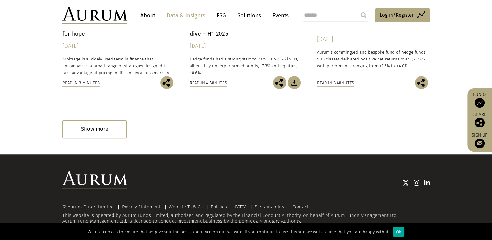 The height and width of the screenshot is (240, 492). What do you see at coordinates (427, 183) in the screenshot?
I see `img: Linkedin icon` at bounding box center [427, 183].